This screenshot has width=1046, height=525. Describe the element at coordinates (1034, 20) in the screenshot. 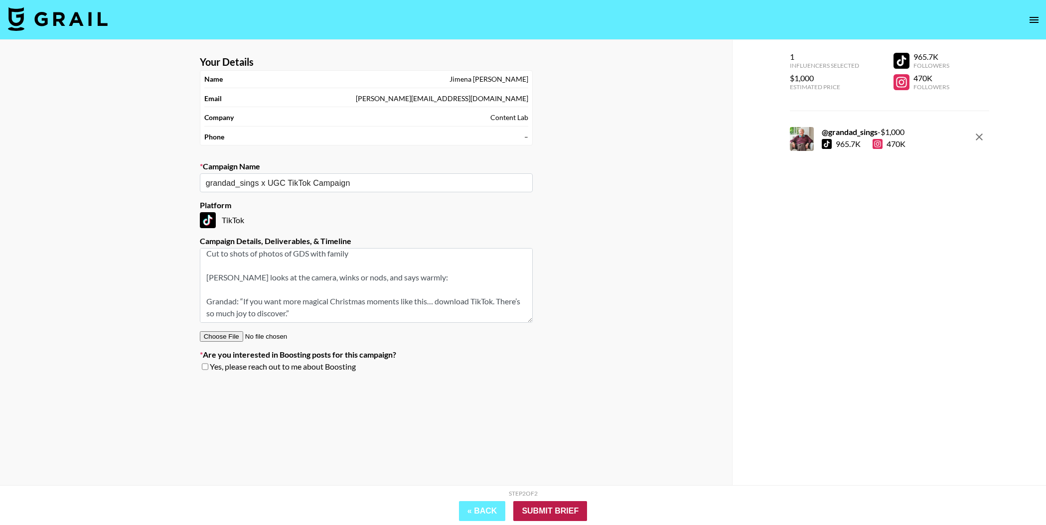

I see `button: open drawer` at that location.